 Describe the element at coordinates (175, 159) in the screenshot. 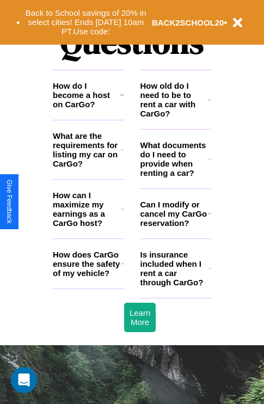

I see `h3: What documents do I need to provide when renting a car?` at that location.